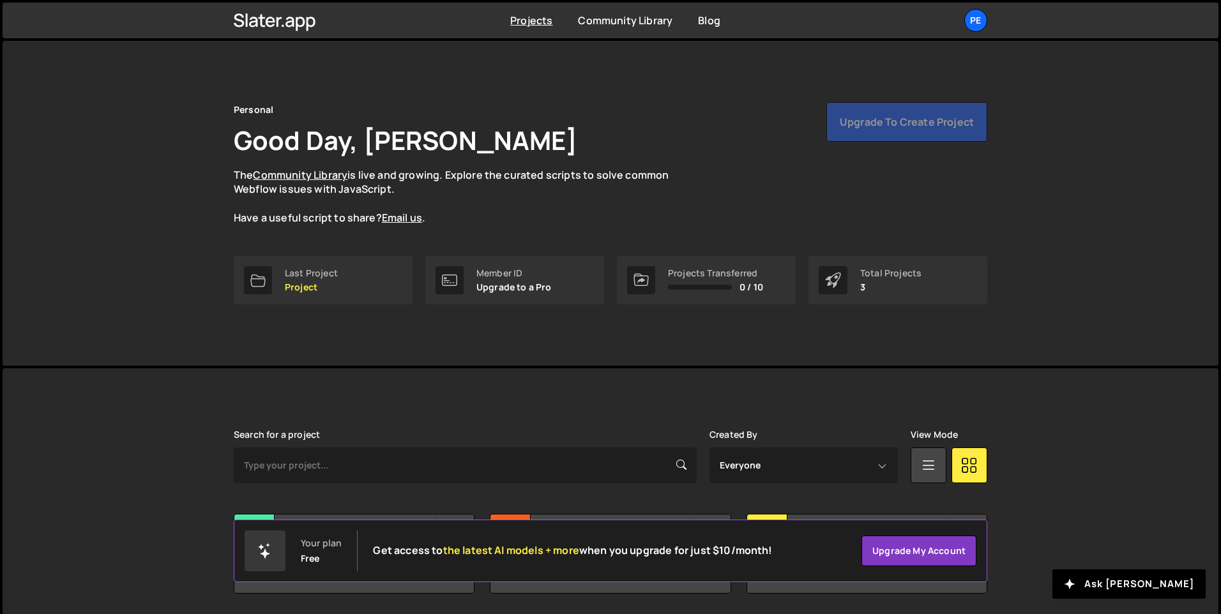 The width and height of the screenshot is (1221, 614). What do you see at coordinates (975, 20) in the screenshot?
I see `a: Pe` at bounding box center [975, 20].